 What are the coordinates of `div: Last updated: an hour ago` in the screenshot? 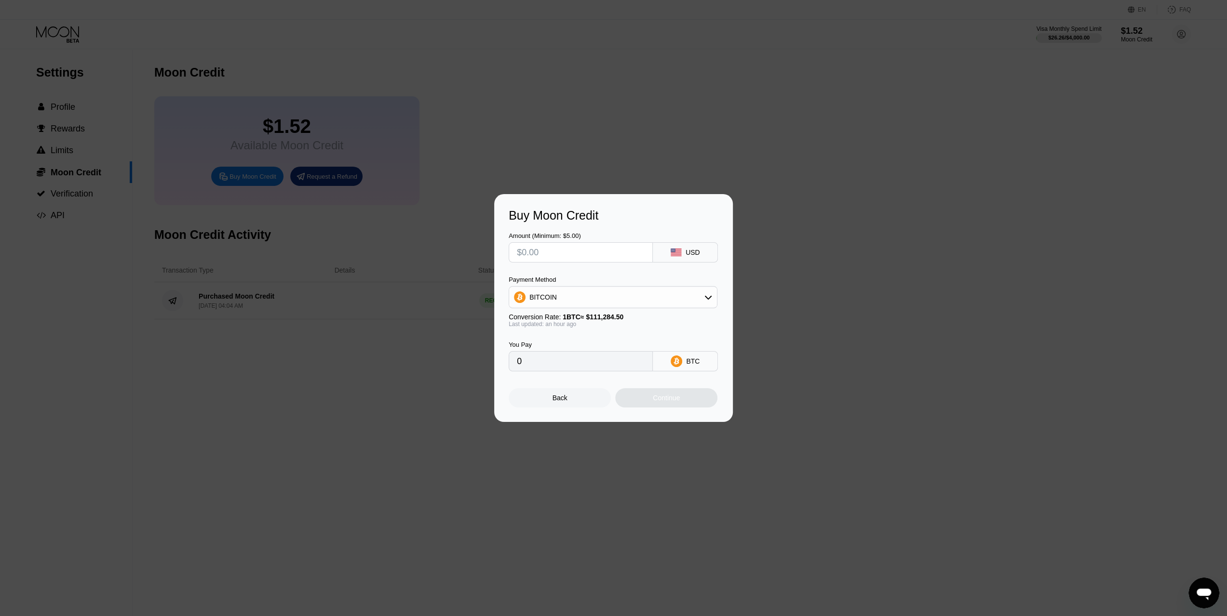 It's located at (613, 324).